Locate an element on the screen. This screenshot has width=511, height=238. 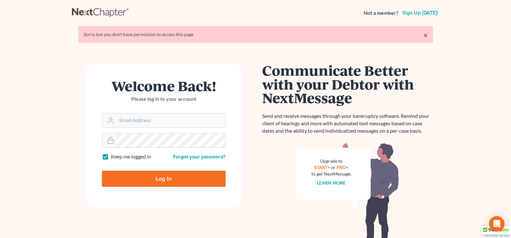
a: Forgot your password? is located at coordinates (199, 156).